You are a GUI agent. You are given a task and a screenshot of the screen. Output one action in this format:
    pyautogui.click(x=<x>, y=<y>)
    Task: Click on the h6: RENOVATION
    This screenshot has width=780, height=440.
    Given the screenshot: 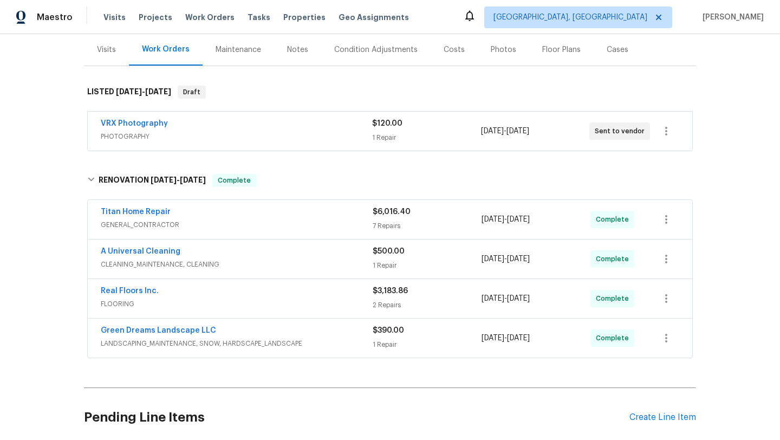 What is the action you would take?
    pyautogui.click(x=152, y=180)
    